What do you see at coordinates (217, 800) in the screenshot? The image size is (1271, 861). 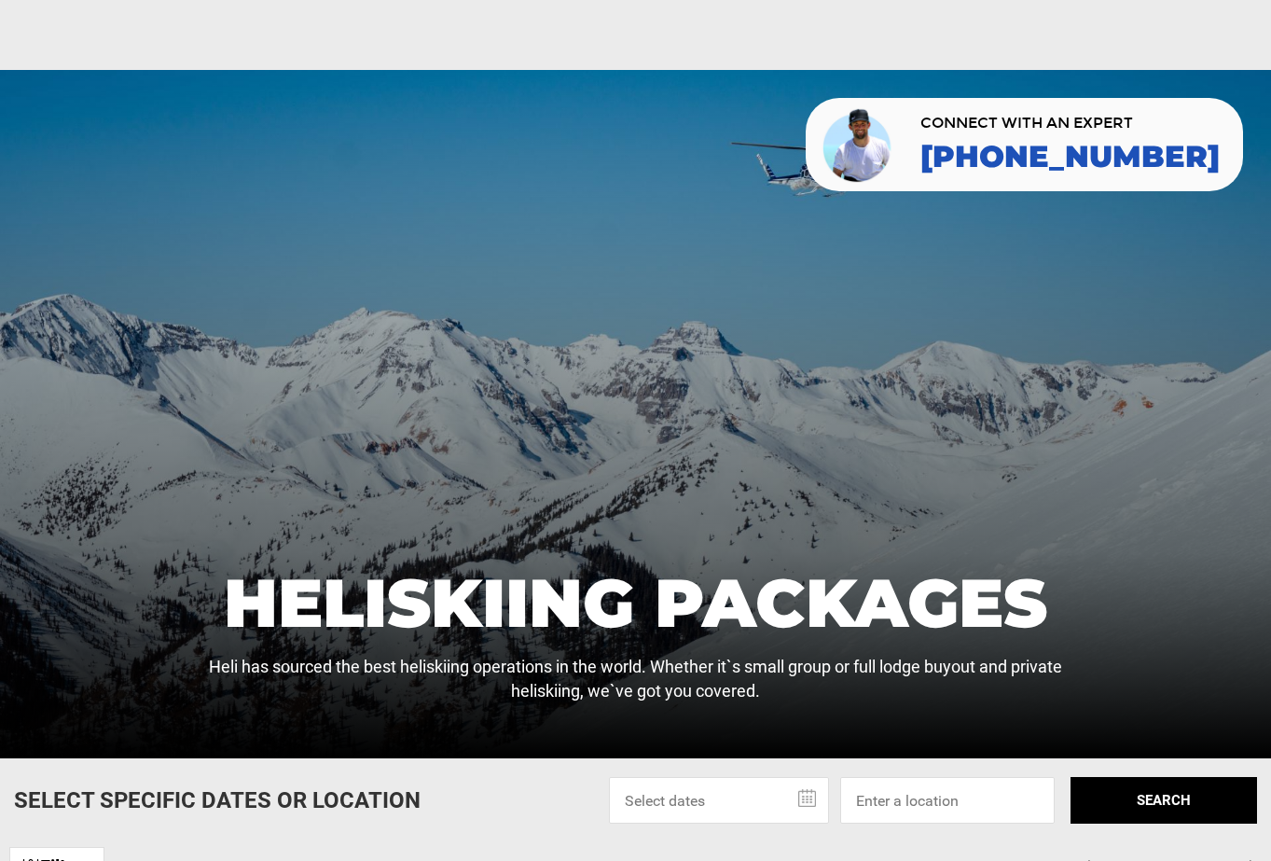 I see `p: Select Specific Dates Or Location` at bounding box center [217, 800].